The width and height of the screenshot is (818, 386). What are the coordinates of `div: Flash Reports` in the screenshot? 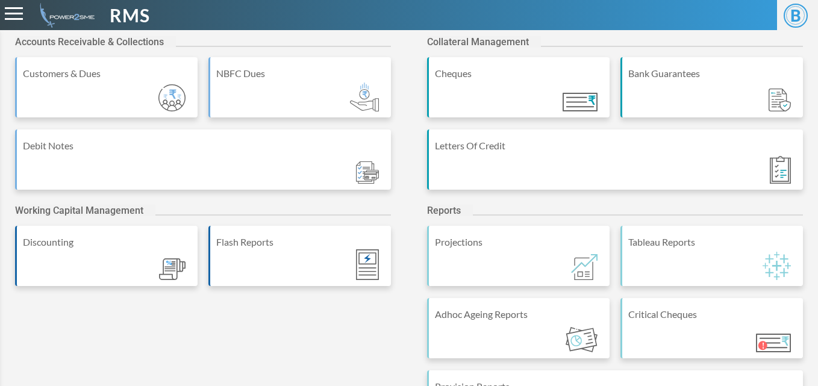 It's located at (301, 242).